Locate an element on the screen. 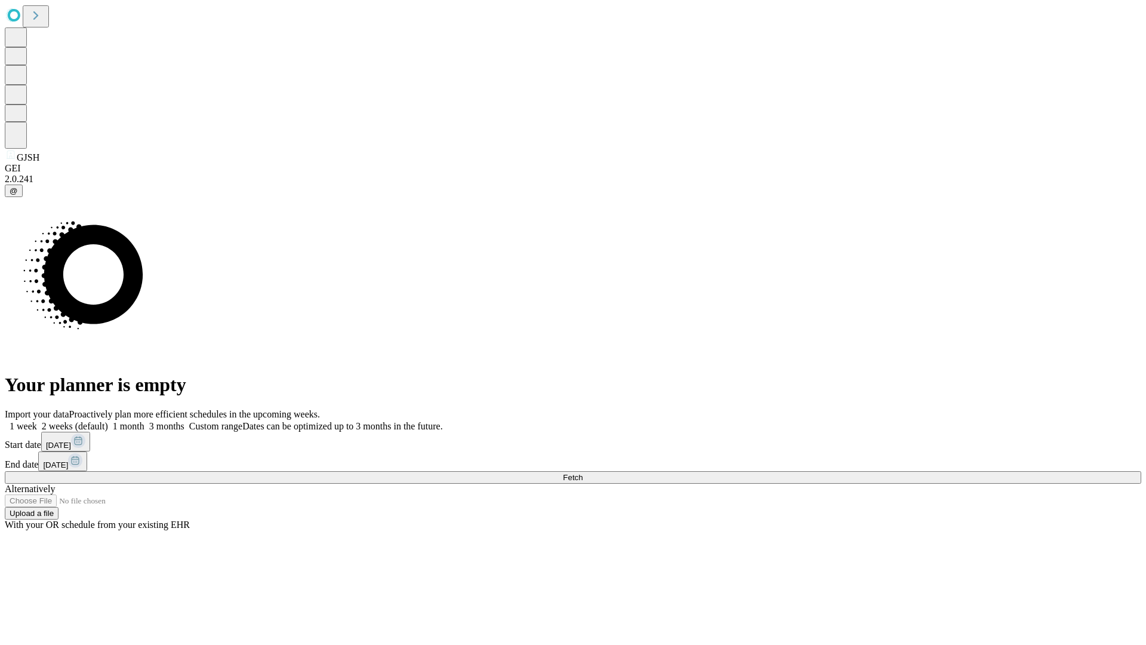 The width and height of the screenshot is (1146, 645). span: 3 months is located at coordinates (167, 426).